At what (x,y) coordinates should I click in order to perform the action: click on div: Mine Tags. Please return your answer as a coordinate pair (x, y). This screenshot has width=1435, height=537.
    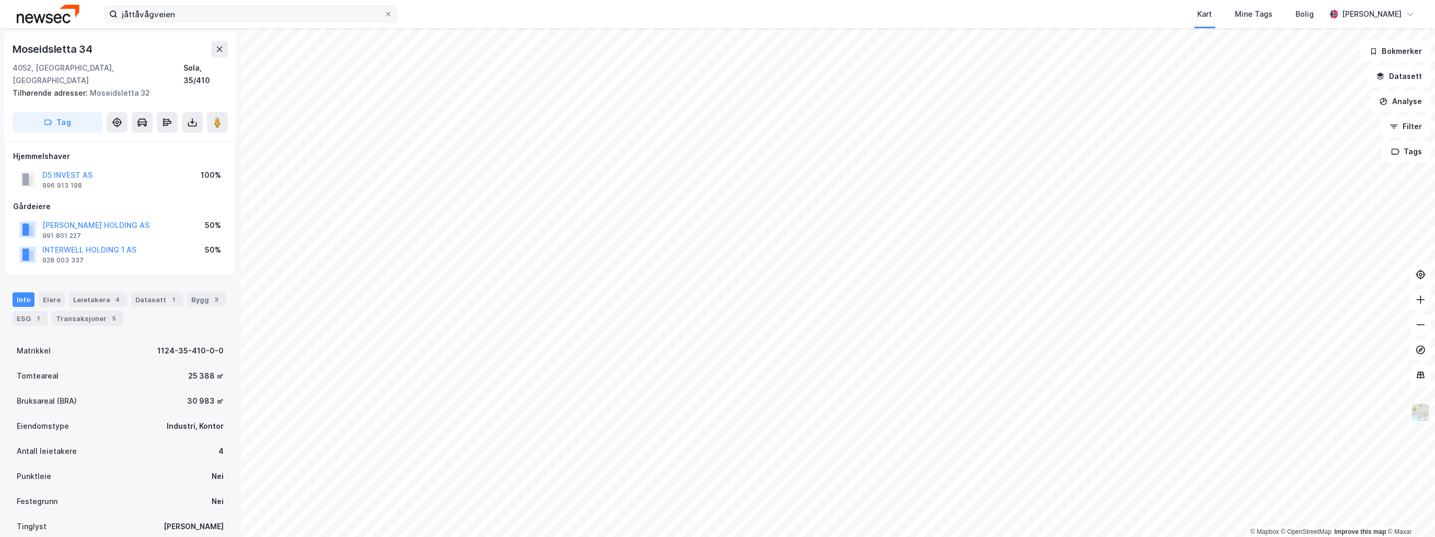
    Looking at the image, I should click on (1253, 14).